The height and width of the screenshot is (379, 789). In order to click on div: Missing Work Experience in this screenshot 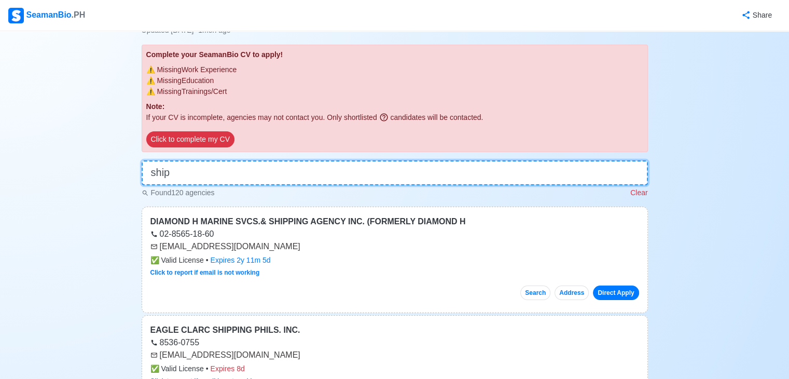, I will do `click(395, 69)`.